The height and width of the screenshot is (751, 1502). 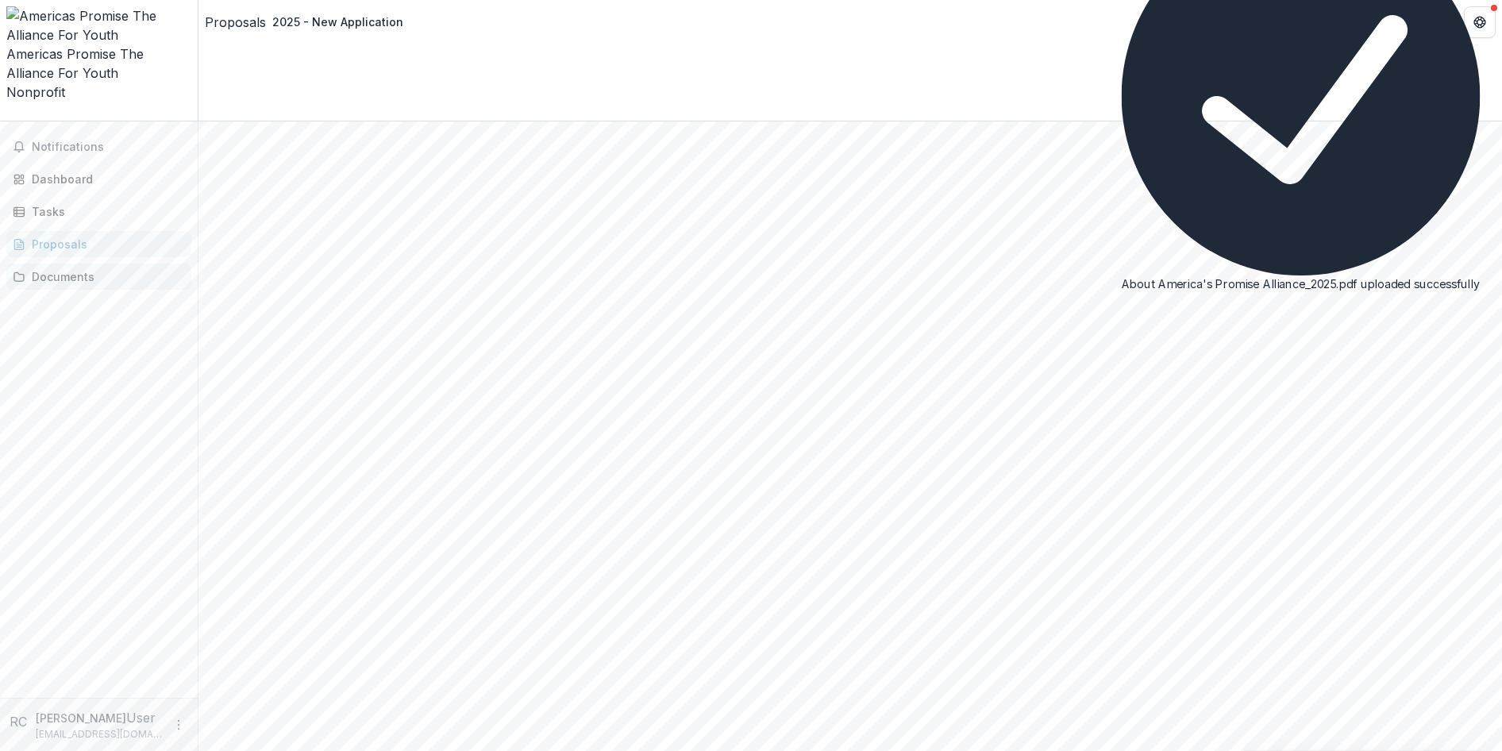 I want to click on button: More, so click(x=179, y=725).